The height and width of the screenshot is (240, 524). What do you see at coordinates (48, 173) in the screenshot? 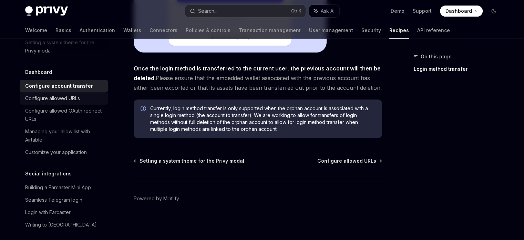
I see `h5: Social integrations` at bounding box center [48, 173].